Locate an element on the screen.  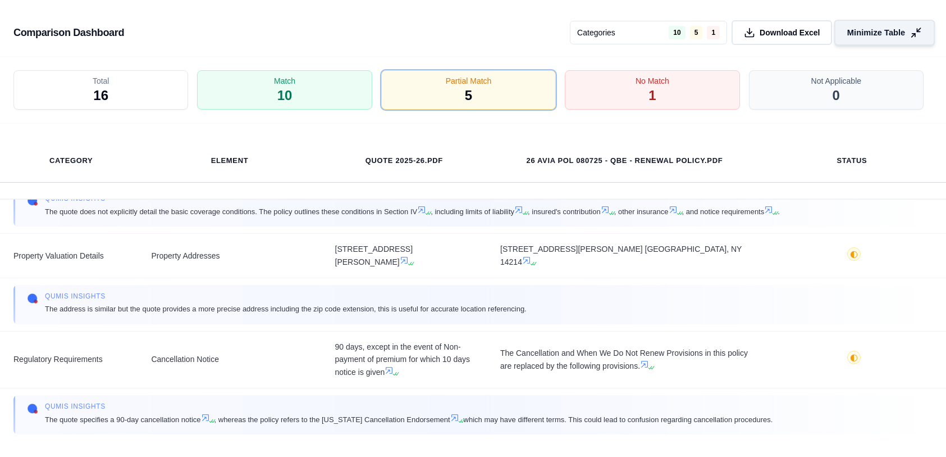
span: The Cancellation and When We Do Not Renew Provisions in this policy are replaced by the following... is located at coordinates (624, 359).